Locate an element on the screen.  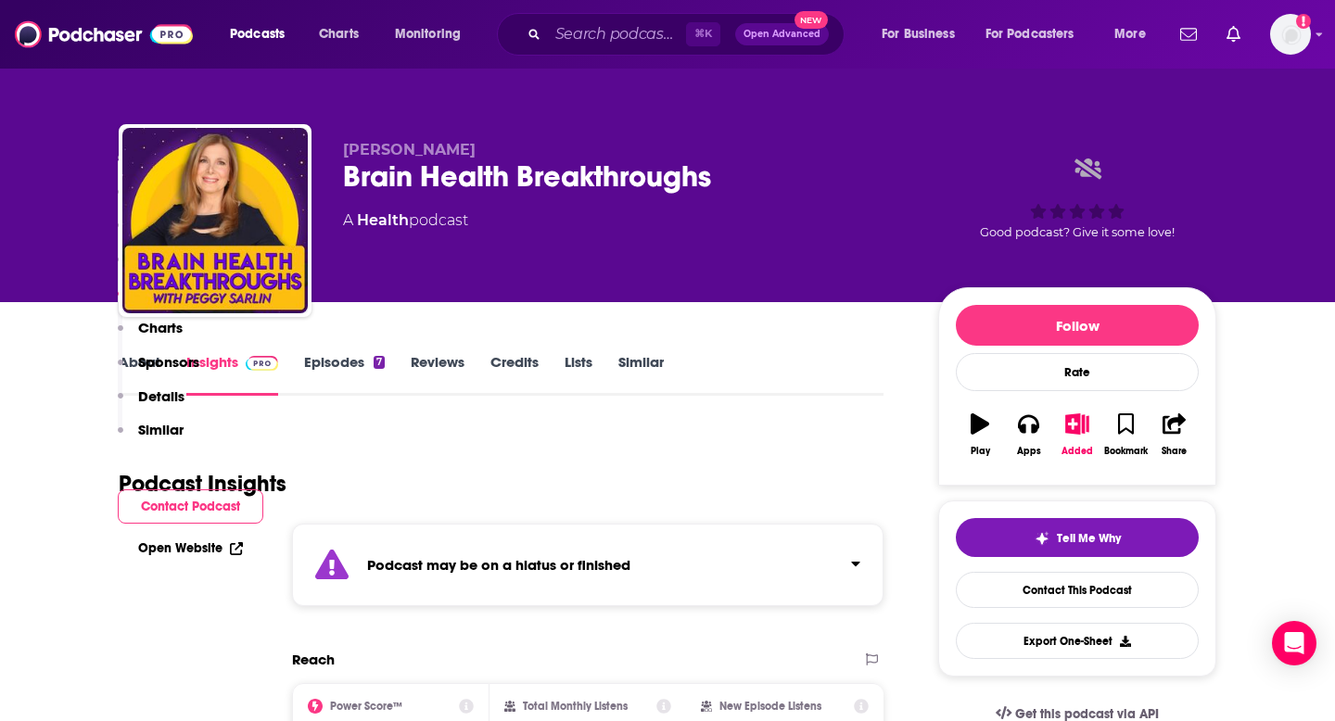
span: For Business is located at coordinates (918, 34).